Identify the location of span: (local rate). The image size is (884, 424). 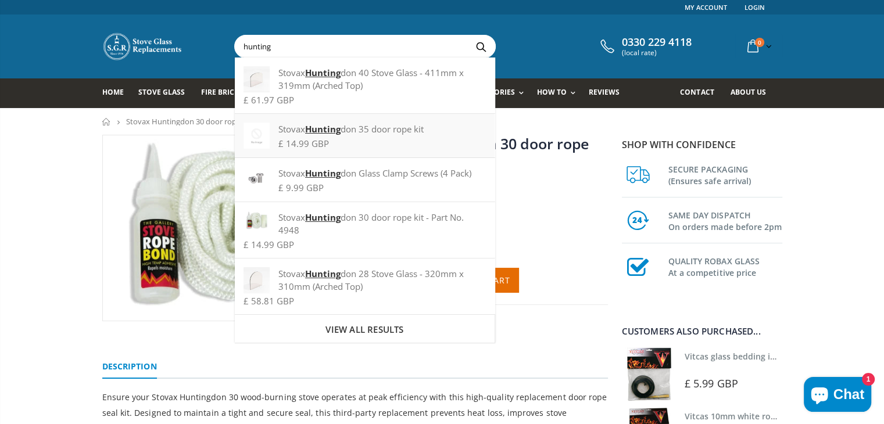
(657, 53).